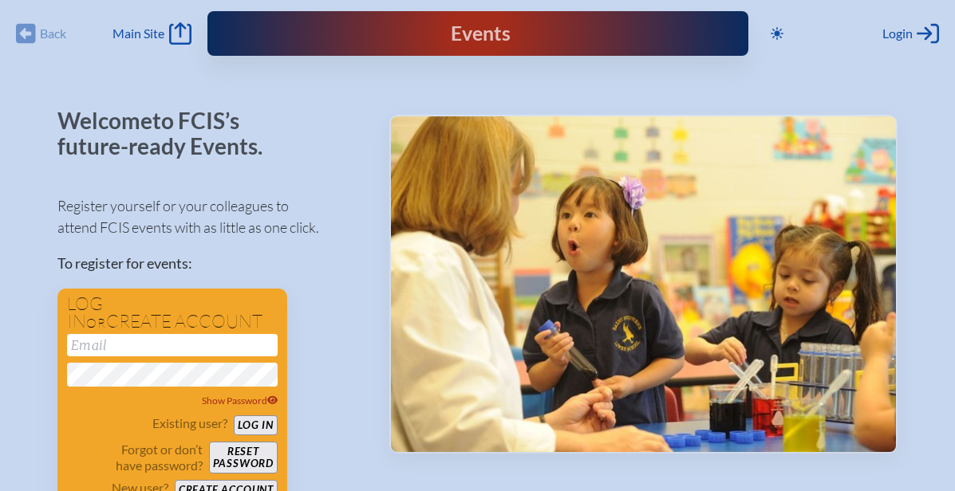 The width and height of the screenshot is (955, 491). Describe the element at coordinates (138, 33) in the screenshot. I see `span: Main Site` at that location.